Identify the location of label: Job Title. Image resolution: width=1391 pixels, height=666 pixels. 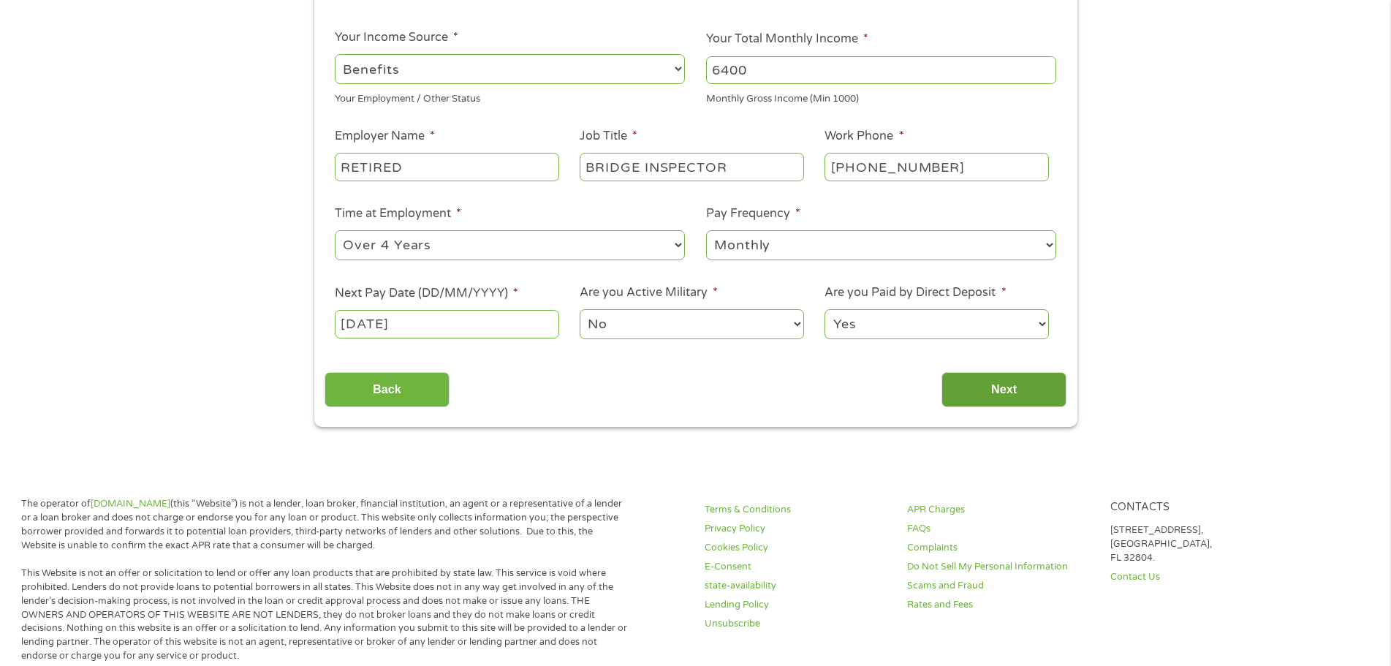
(608, 136).